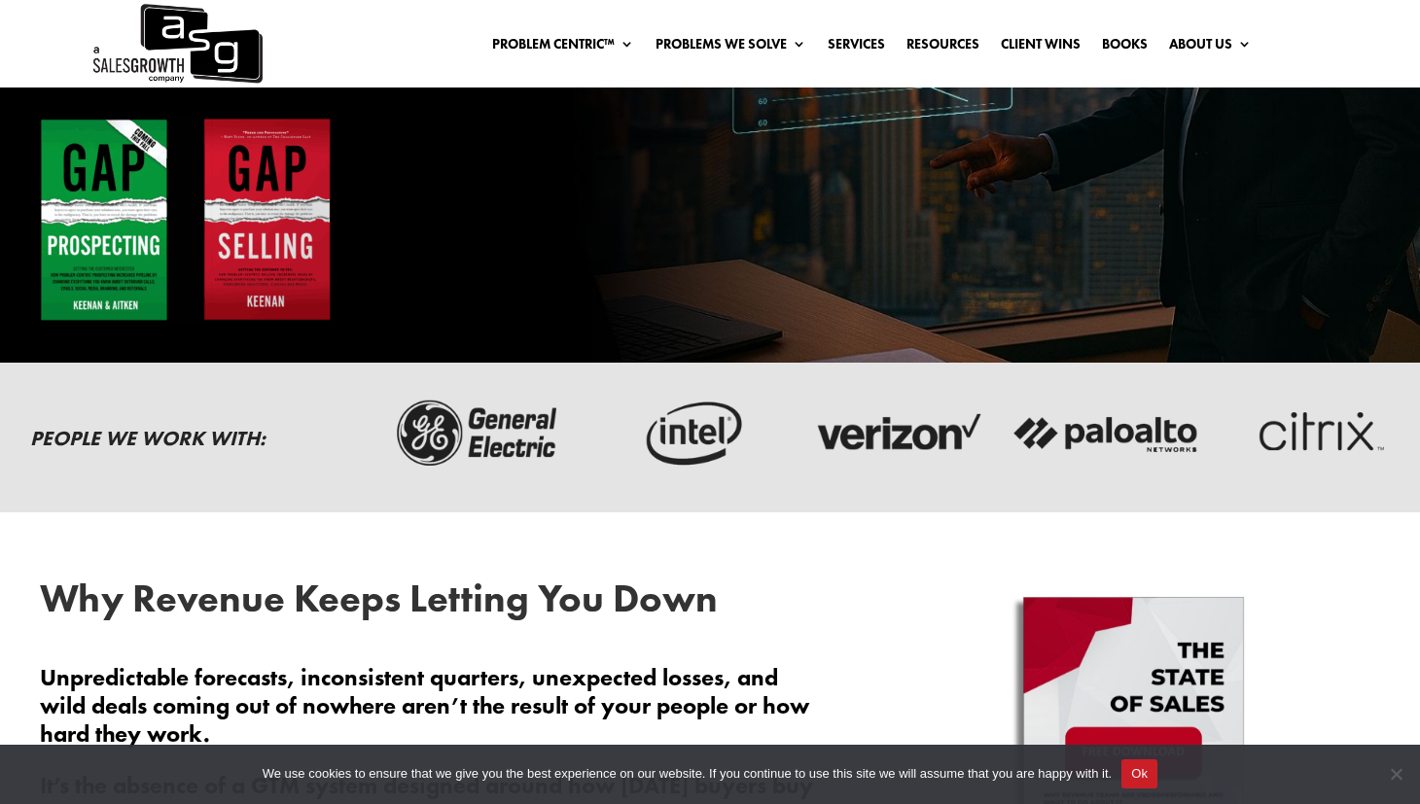 The image size is (1420, 804). Describe the element at coordinates (1315, 434) in the screenshot. I see `img: critix-logo-dark` at that location.